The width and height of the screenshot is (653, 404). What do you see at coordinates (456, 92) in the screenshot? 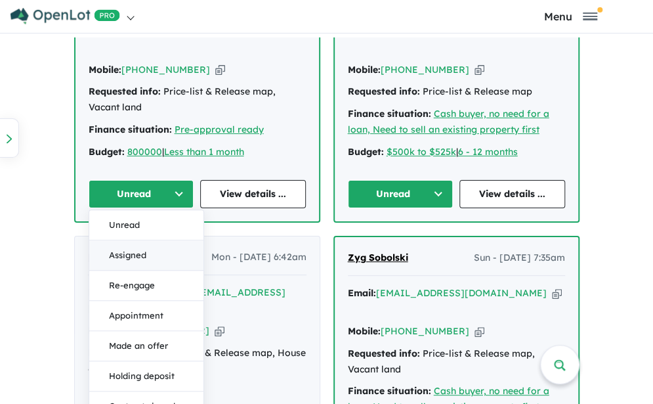
I see `div: Price-list & Release map` at bounding box center [456, 92].